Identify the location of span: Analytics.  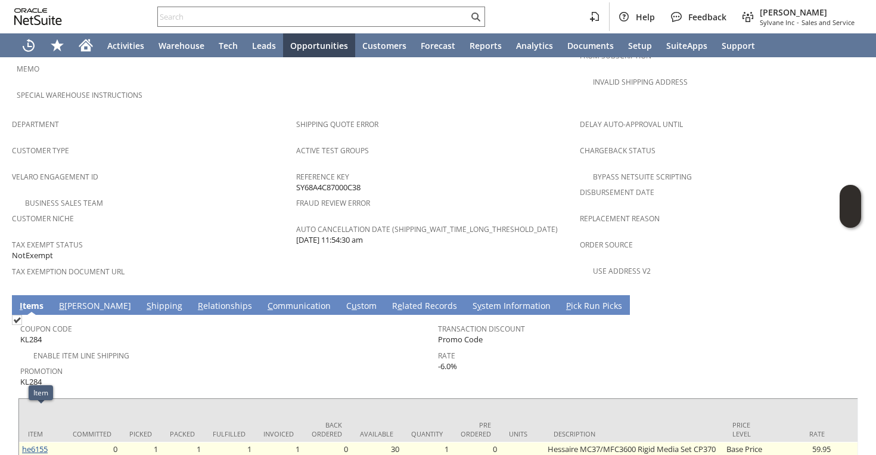
(534, 45).